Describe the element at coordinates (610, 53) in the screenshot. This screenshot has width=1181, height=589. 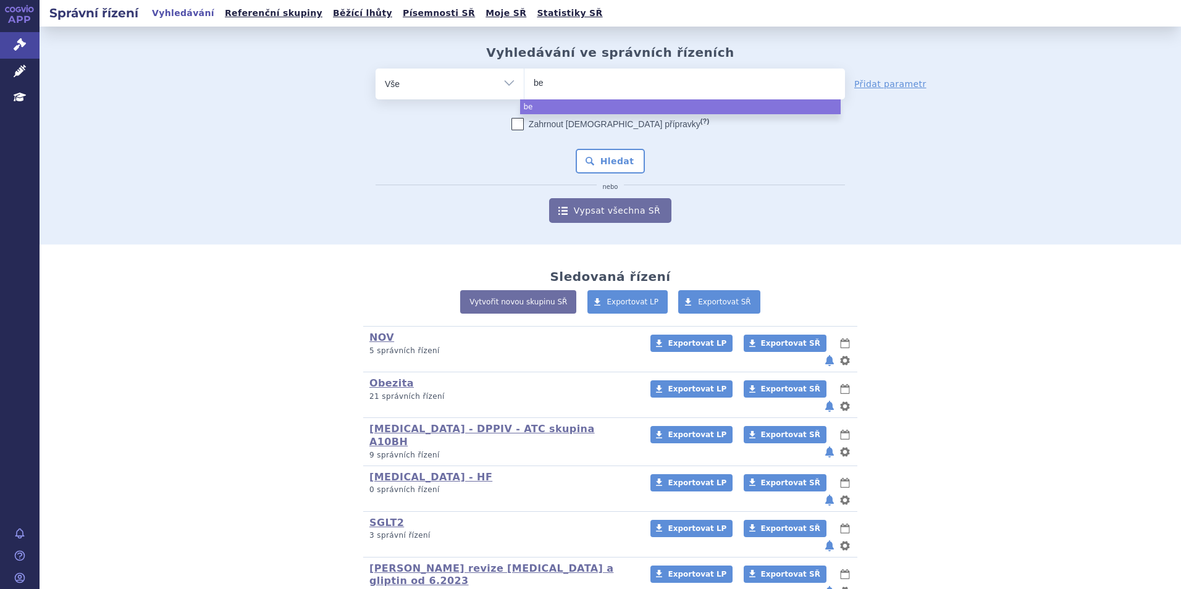
I see `h2: Vyhledávání ve správních řízeních` at that location.